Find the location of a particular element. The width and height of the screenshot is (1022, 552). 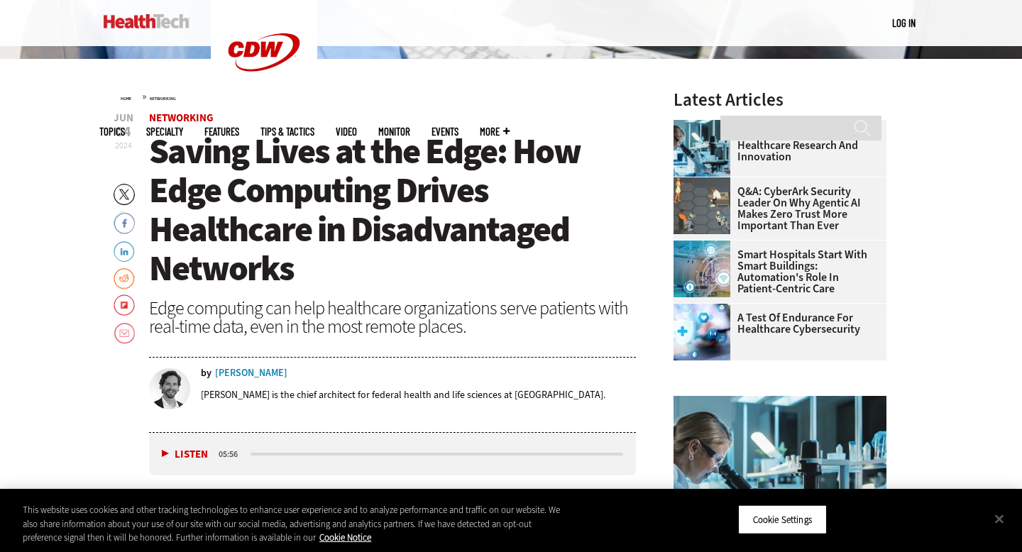

img: Home is located at coordinates (146, 21).